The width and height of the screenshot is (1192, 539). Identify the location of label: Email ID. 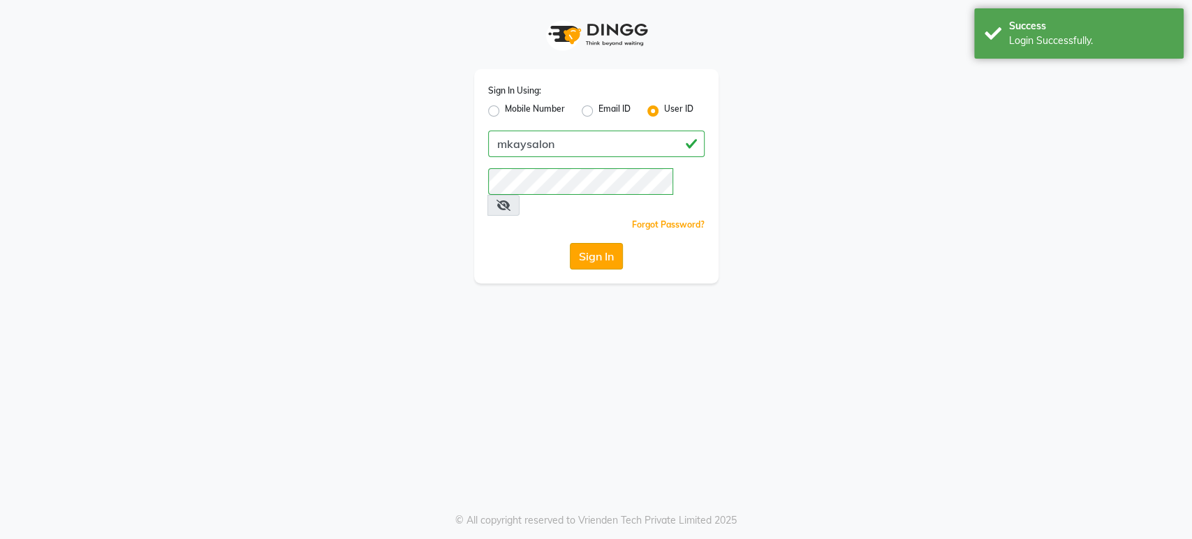
(614, 111).